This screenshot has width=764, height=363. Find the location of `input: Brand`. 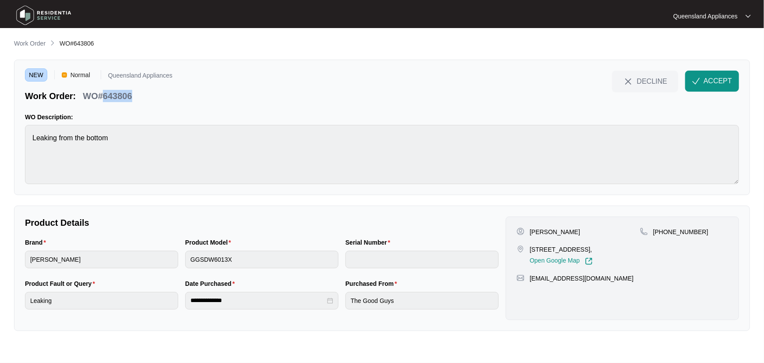

input: Brand is located at coordinates (102, 259).